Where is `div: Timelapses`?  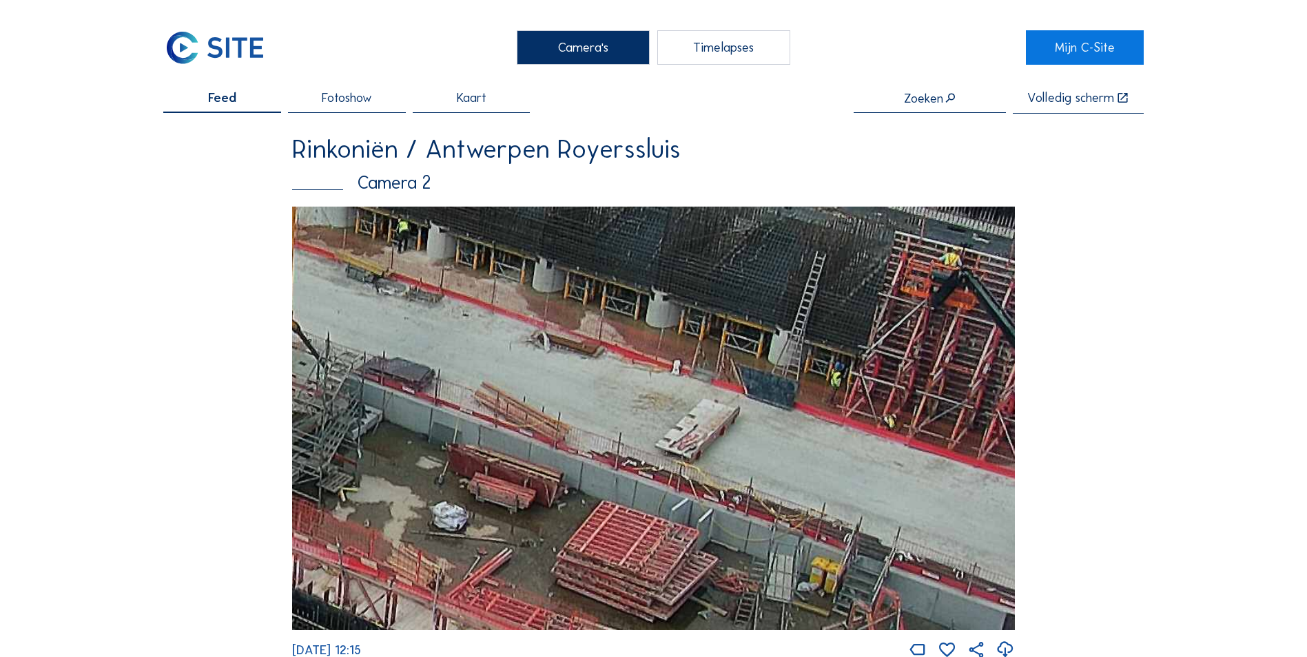
div: Timelapses is located at coordinates (724, 48).